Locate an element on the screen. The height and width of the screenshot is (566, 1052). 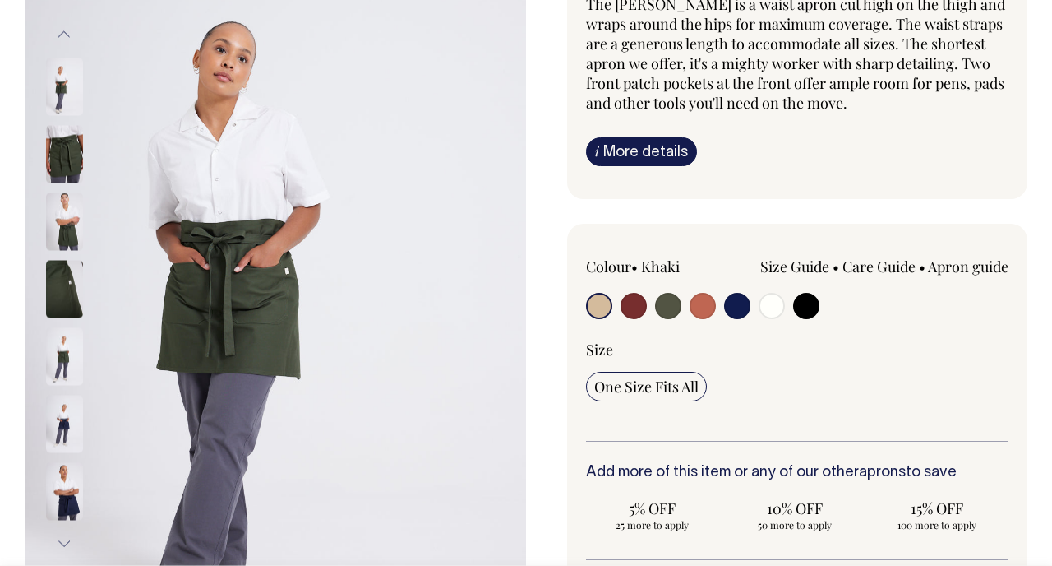
a: iMore details is located at coordinates (641, 151).